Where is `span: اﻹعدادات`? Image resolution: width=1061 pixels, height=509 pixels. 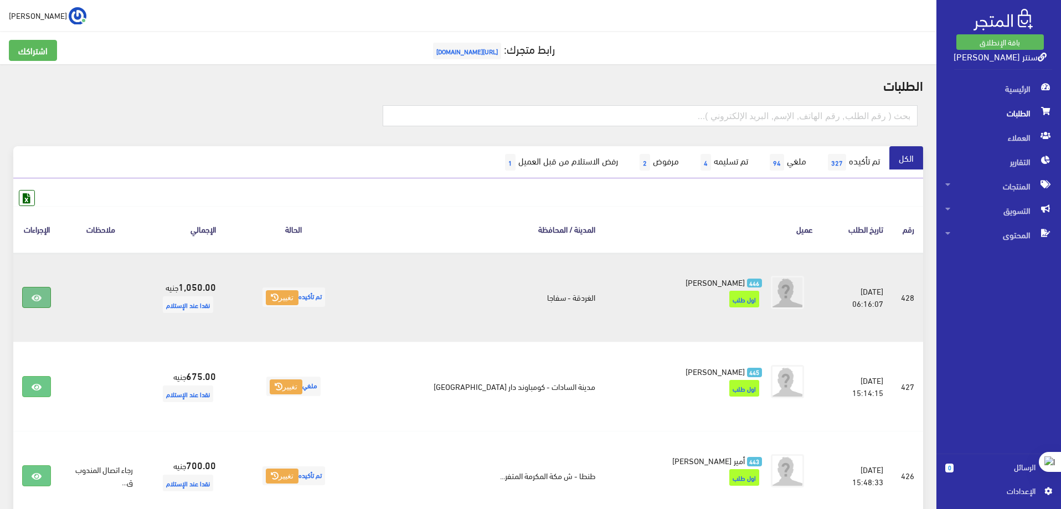
span: اﻹعدادات is located at coordinates (995, 491).